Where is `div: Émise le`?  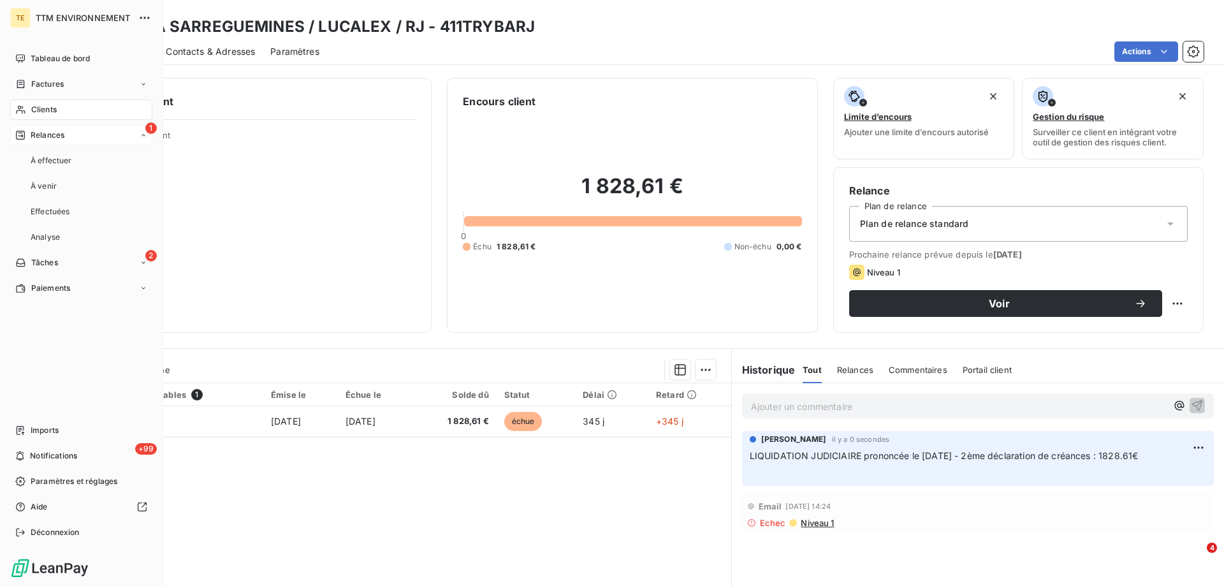
div: Émise le is located at coordinates (300, 395).